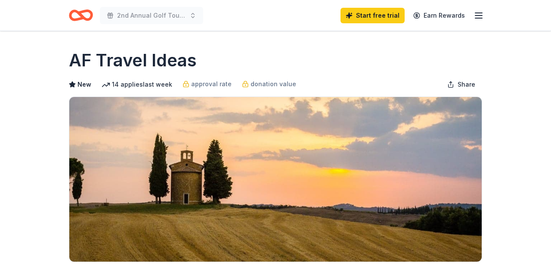 Image resolution: width=551 pixels, height=272 pixels. Describe the element at coordinates (211, 84) in the screenshot. I see `span: approval rate` at that location.